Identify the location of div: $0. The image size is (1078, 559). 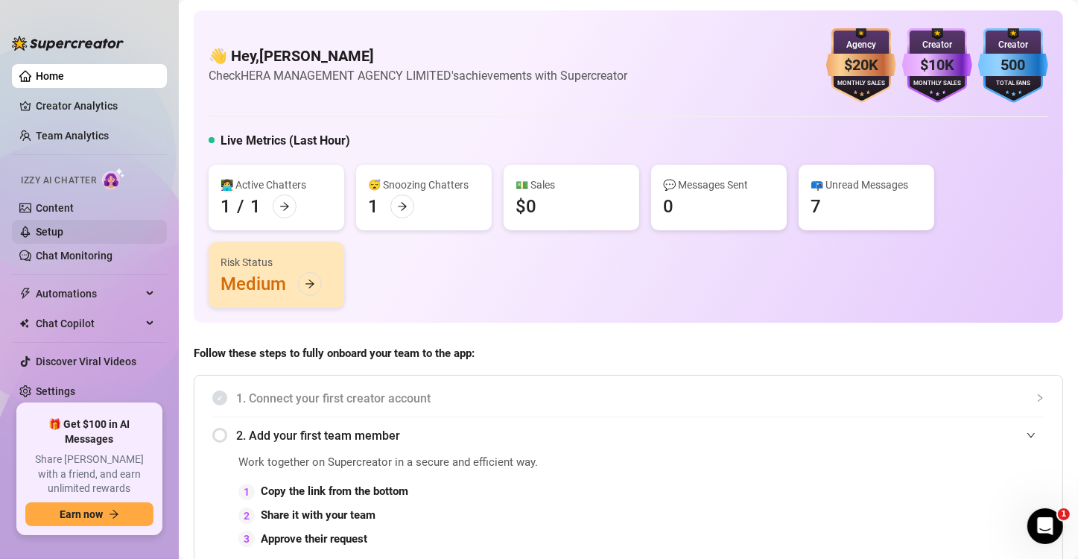
(526, 206).